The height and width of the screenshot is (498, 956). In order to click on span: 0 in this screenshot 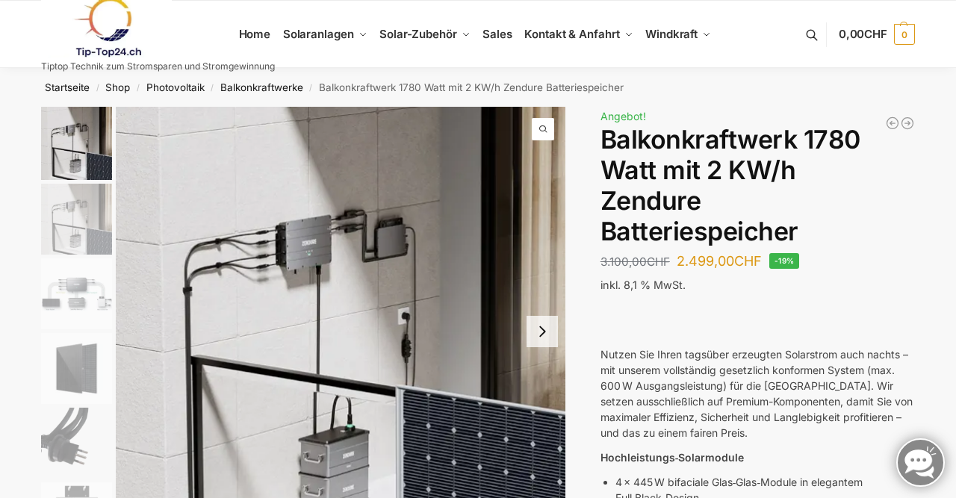, I will do `click(904, 34)`.